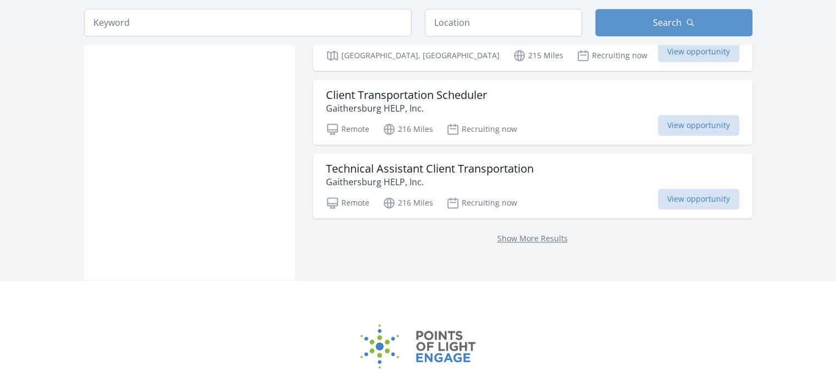 The image size is (836, 382). What do you see at coordinates (248, 23) in the screenshot?
I see `input: Keyword` at bounding box center [248, 23].